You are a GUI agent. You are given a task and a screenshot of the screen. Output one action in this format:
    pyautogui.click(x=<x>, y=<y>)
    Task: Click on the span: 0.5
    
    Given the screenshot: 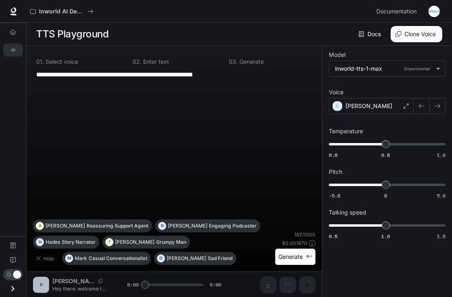 What is the action you would take?
    pyautogui.click(x=333, y=236)
    